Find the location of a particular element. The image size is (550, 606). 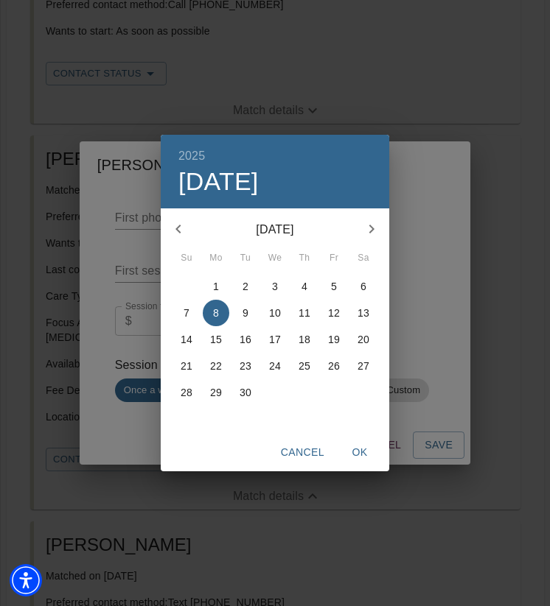

p: 7 is located at coordinates (186, 313).